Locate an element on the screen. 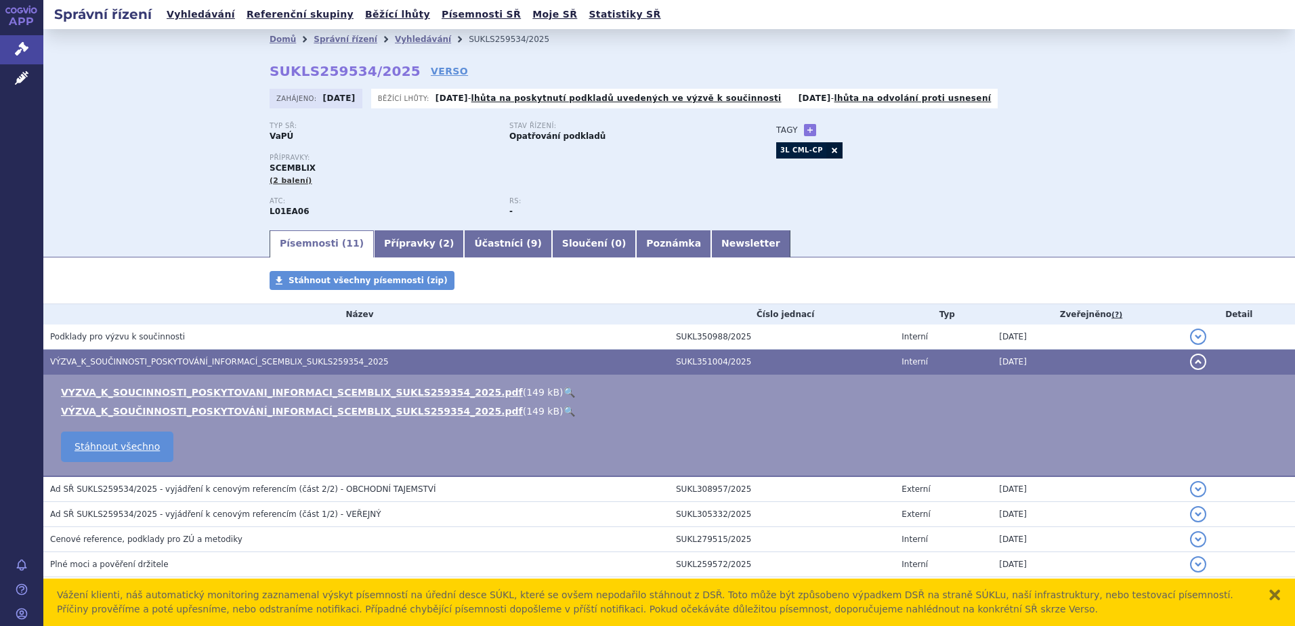  li: SUKLS259534/2025 is located at coordinates (517, 39).